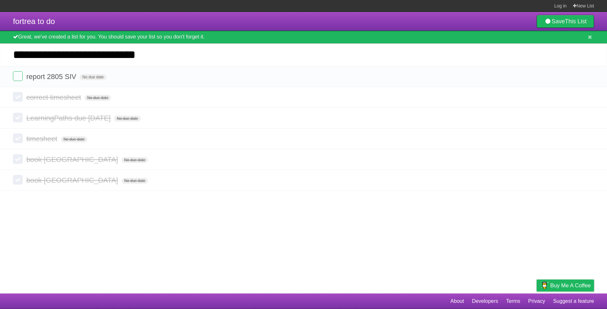 The height and width of the screenshot is (309, 607). I want to click on span: timesheet, so click(42, 139).